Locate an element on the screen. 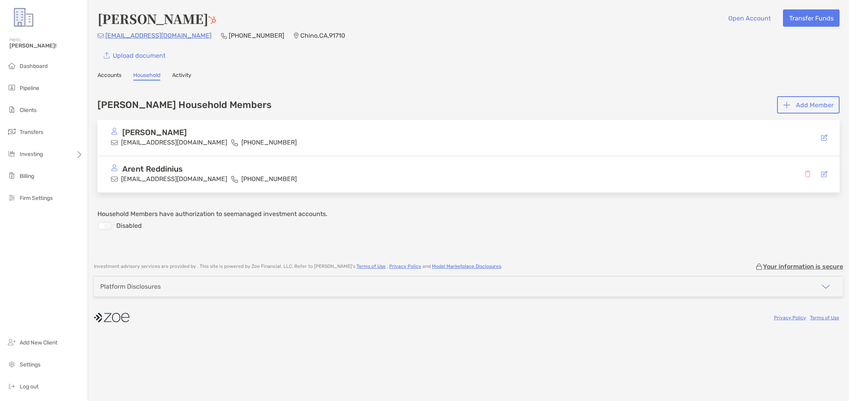 The height and width of the screenshot is (401, 849). img: Email Icon is located at coordinates (101, 36).